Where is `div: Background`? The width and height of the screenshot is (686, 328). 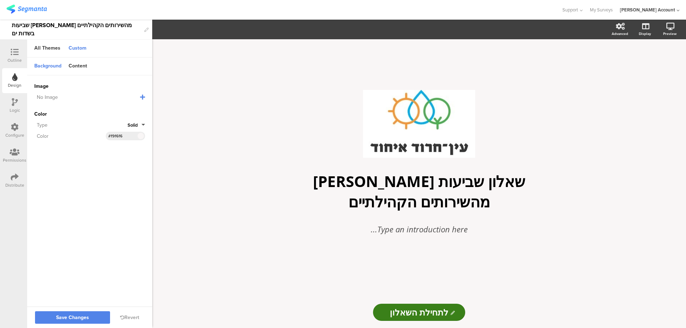 div: Background is located at coordinates (48, 66).